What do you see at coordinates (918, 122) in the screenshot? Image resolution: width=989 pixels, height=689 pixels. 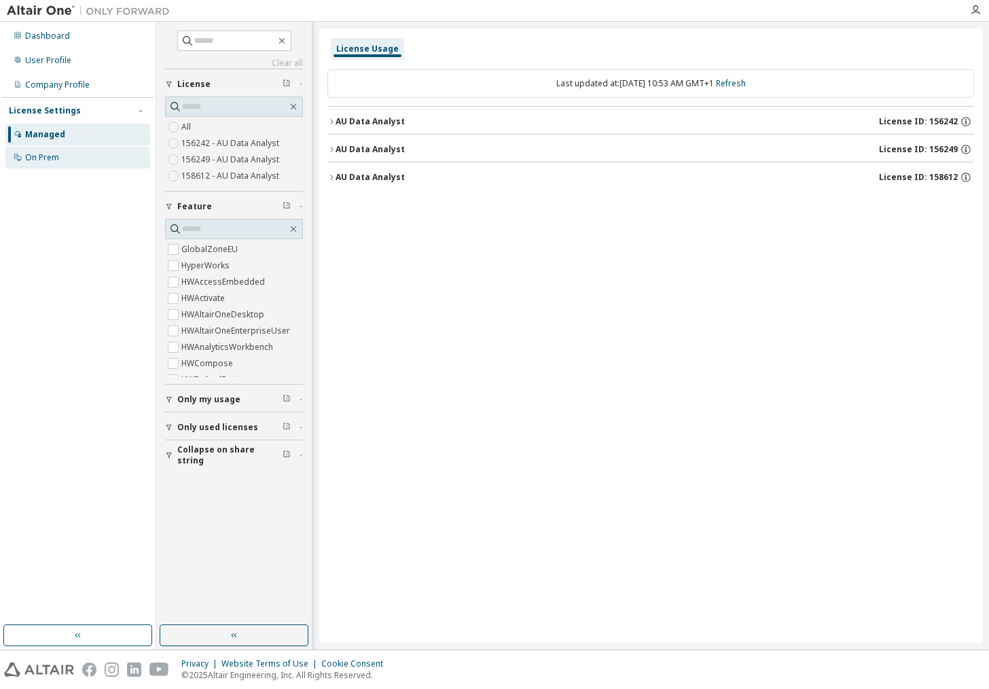 I see `span: License ID: 156242` at bounding box center [918, 122].